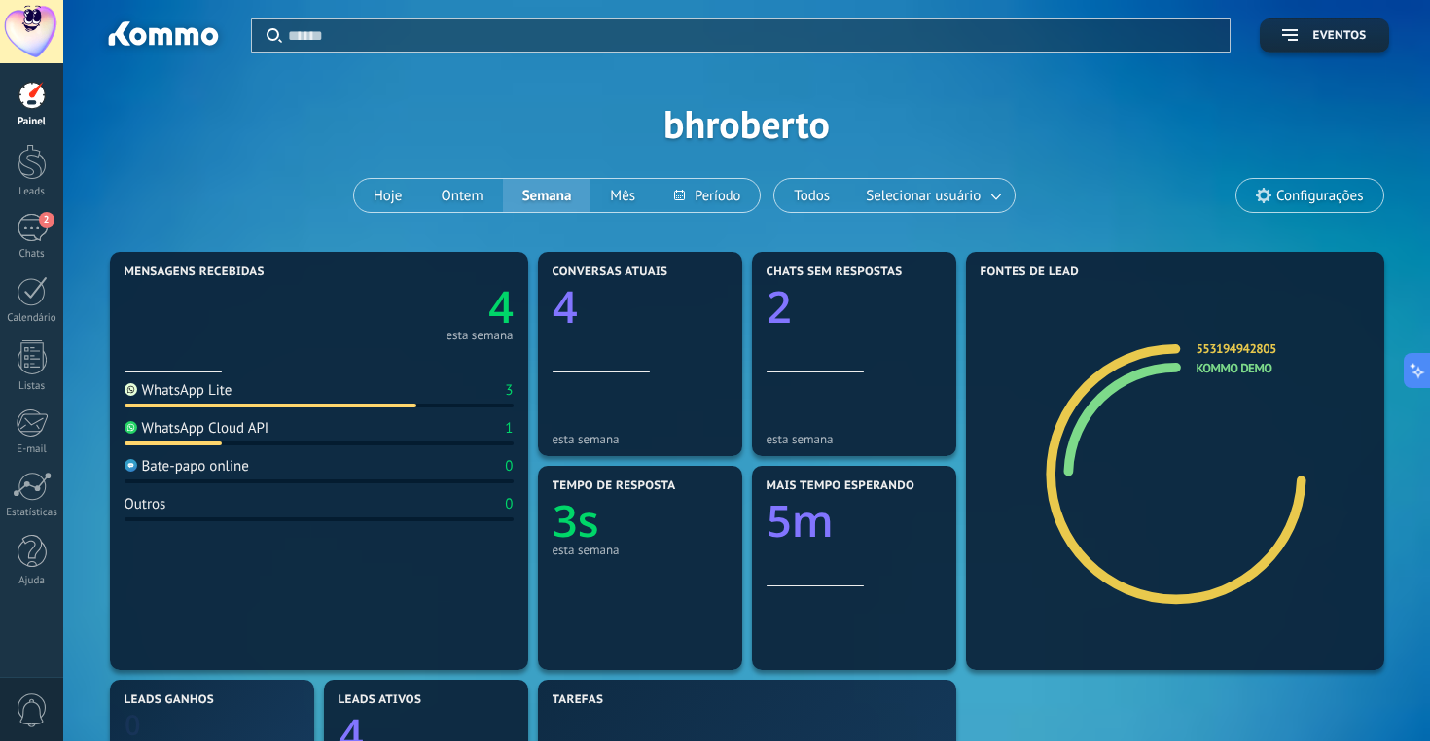 This screenshot has height=741, width=1430. I want to click on div: Ajuda, so click(32, 581).